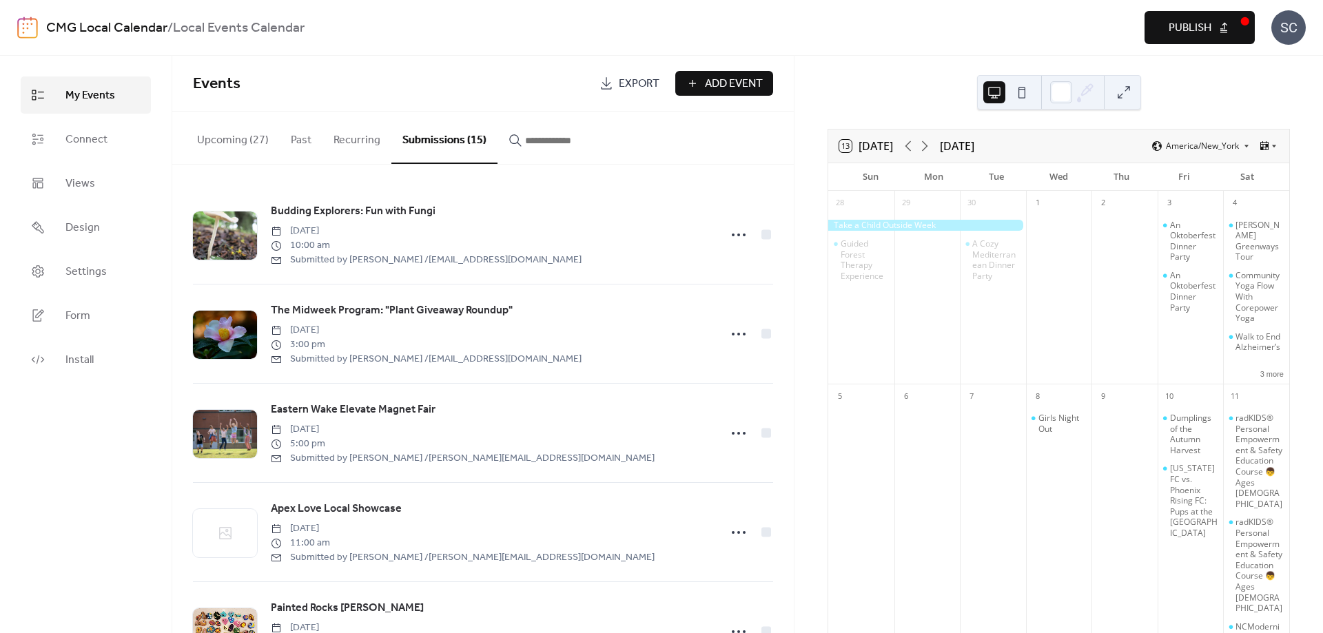 This screenshot has height=633, width=1323. Describe the element at coordinates (1288, 28) in the screenshot. I see `div: SC` at that location.